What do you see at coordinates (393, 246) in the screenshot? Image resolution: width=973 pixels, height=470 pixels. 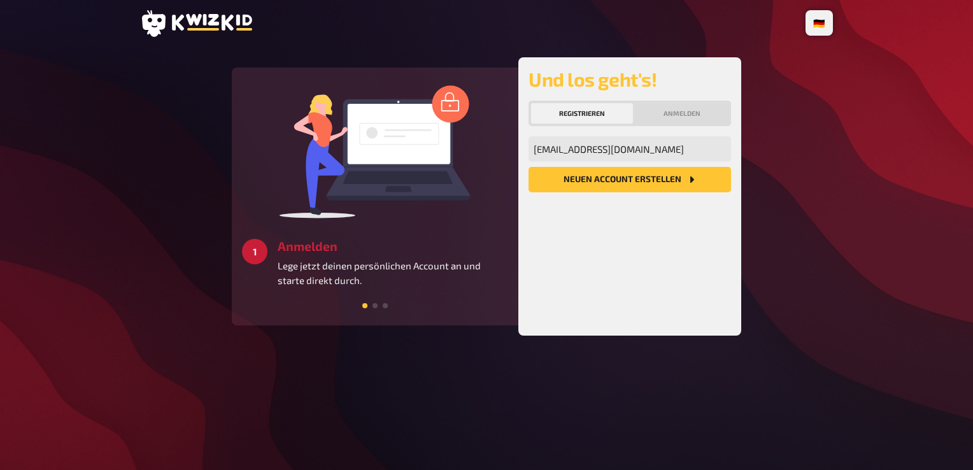 I see `h3: Anmelden` at bounding box center [393, 246].